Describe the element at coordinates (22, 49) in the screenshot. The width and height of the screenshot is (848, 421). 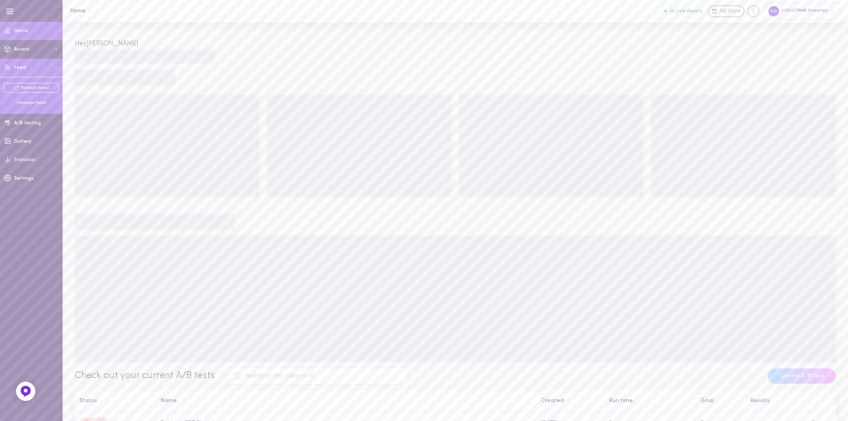
I see `span: Assets` at that location.